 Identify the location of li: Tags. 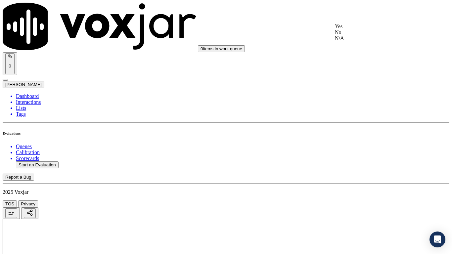
(233, 114).